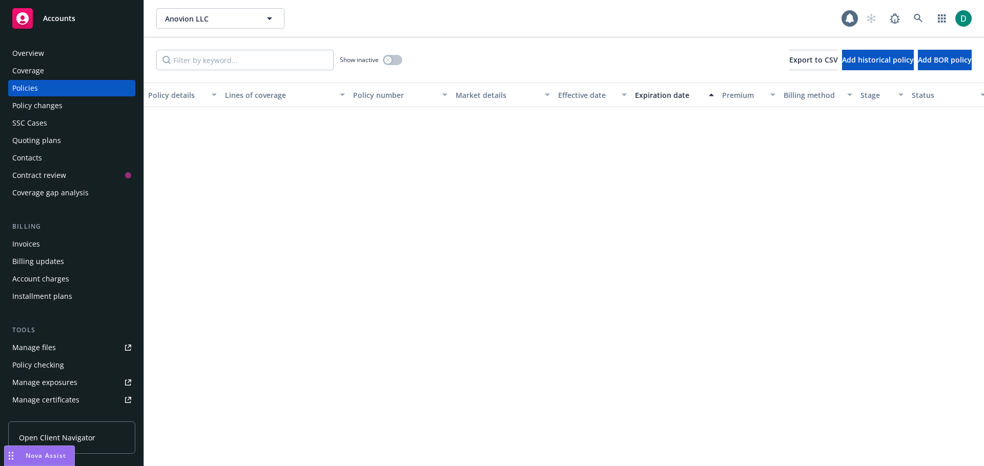  I want to click on span: Anovion LLC, so click(209, 18).